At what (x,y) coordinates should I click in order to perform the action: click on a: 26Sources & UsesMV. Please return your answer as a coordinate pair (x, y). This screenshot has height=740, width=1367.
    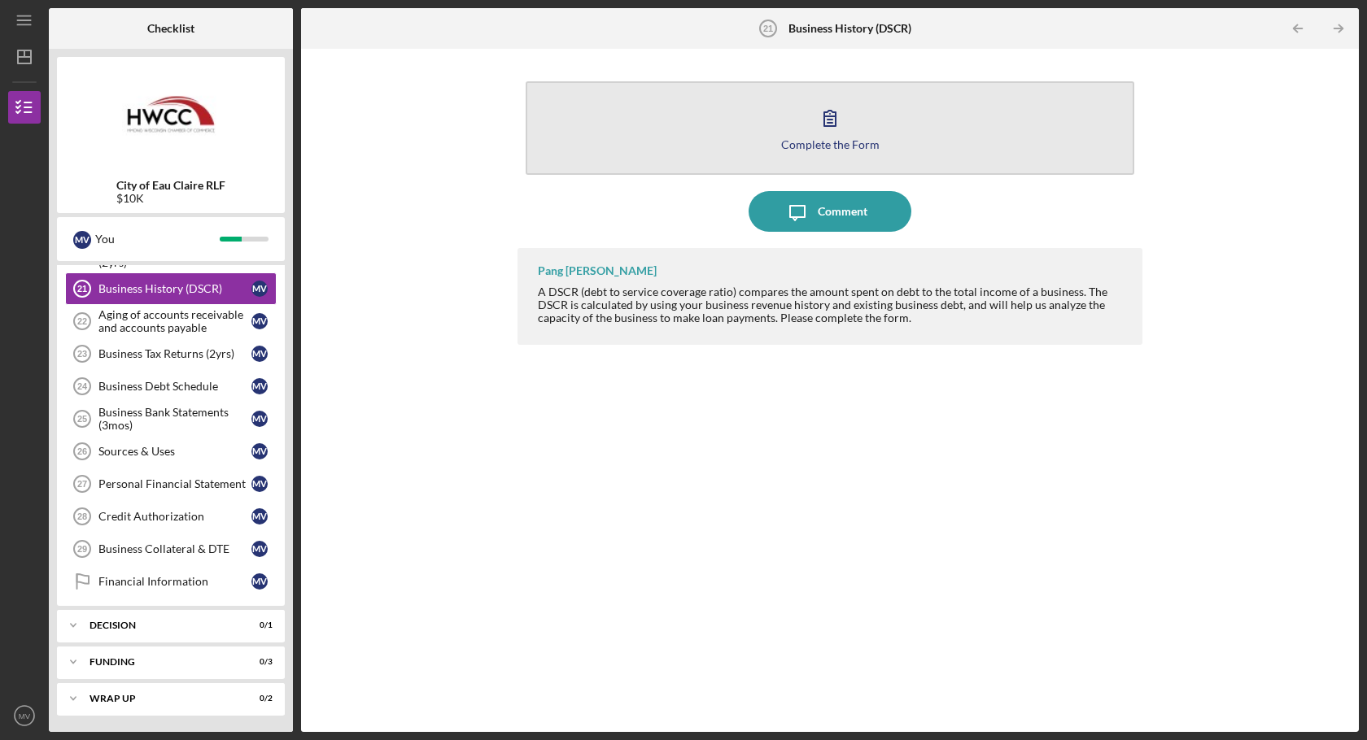
    Looking at the image, I should click on (171, 452).